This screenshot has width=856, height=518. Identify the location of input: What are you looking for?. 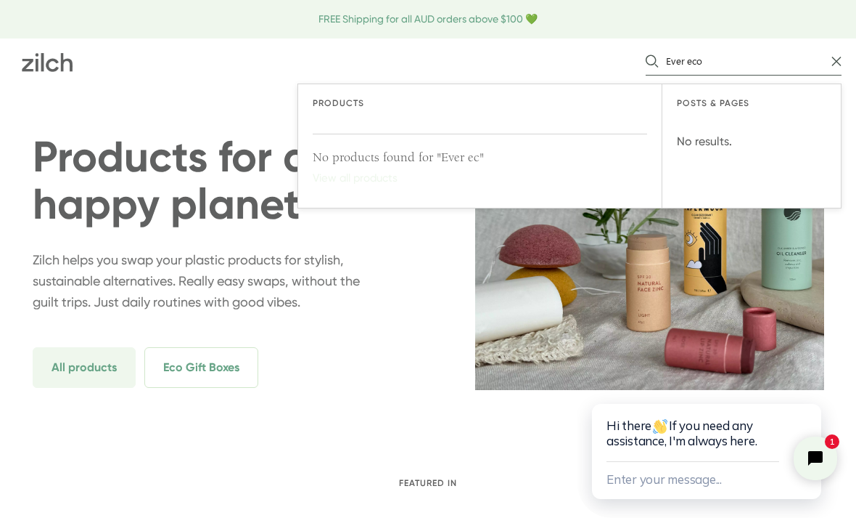
(745, 61).